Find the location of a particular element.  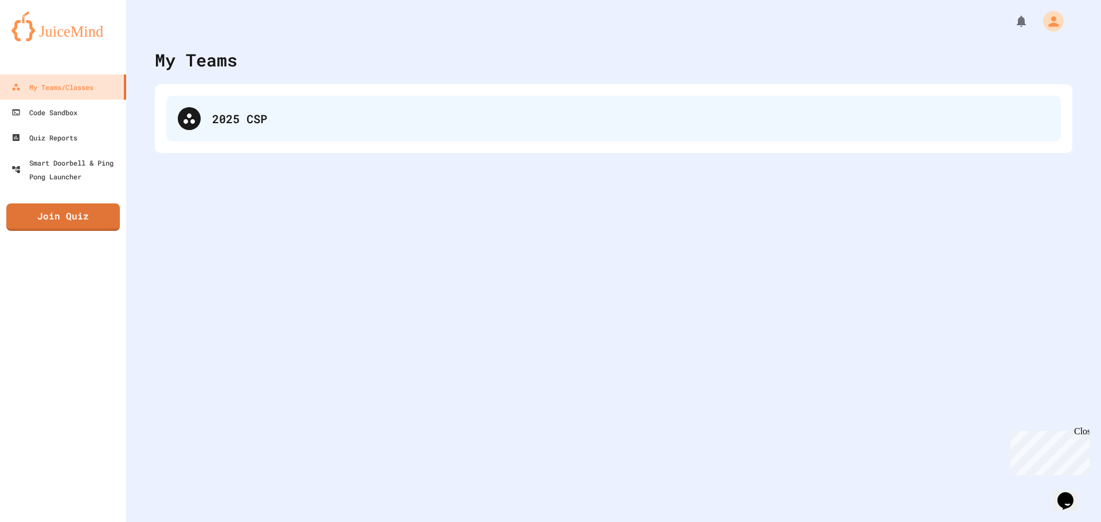

a: Join Quiz is located at coordinates (63, 217).